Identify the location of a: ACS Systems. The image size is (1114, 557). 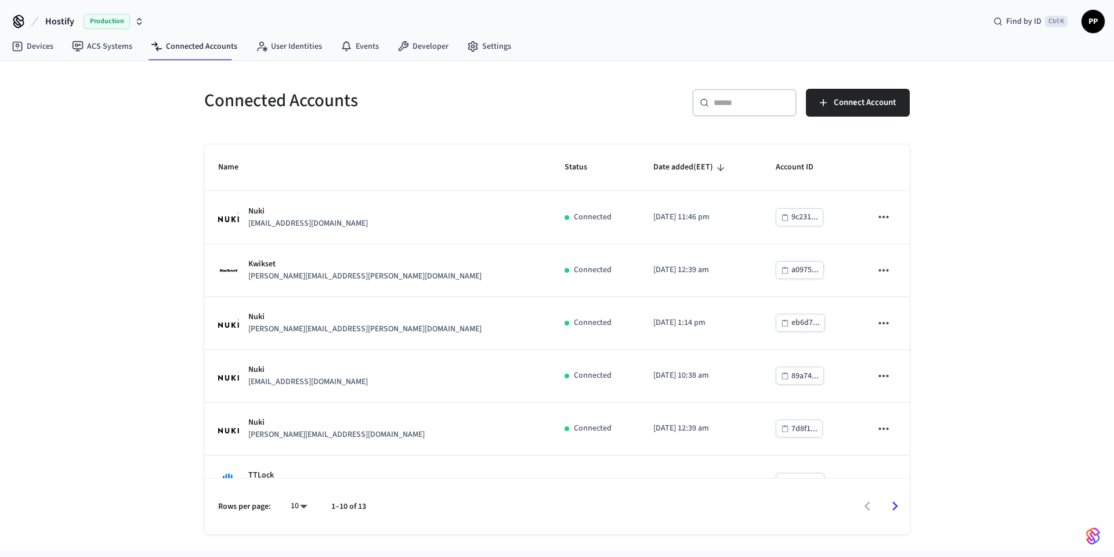
(102, 46).